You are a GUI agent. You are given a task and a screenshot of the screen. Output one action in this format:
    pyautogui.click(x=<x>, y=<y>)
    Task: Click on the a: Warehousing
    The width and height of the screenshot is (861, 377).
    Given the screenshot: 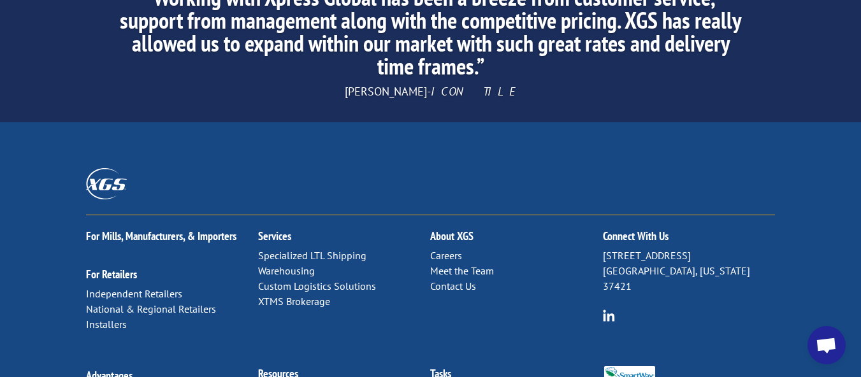 What is the action you would take?
    pyautogui.click(x=286, y=271)
    